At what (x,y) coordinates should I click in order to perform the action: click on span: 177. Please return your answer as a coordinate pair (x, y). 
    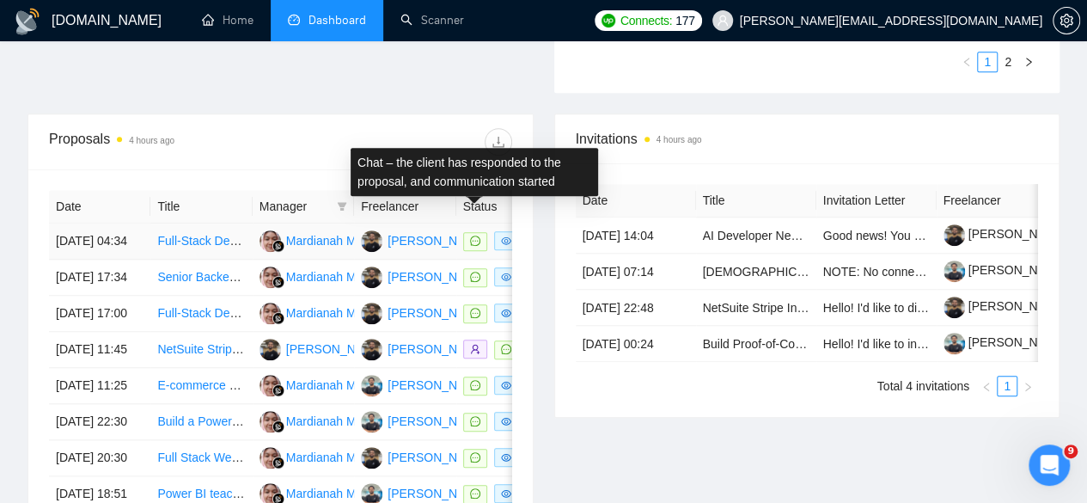
    Looking at the image, I should click on (685, 21).